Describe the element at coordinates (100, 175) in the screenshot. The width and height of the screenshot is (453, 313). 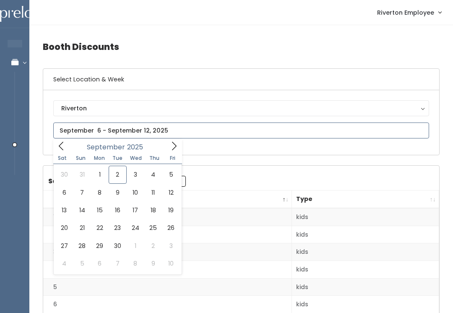
I see `span: September 1, 2025` at that location.